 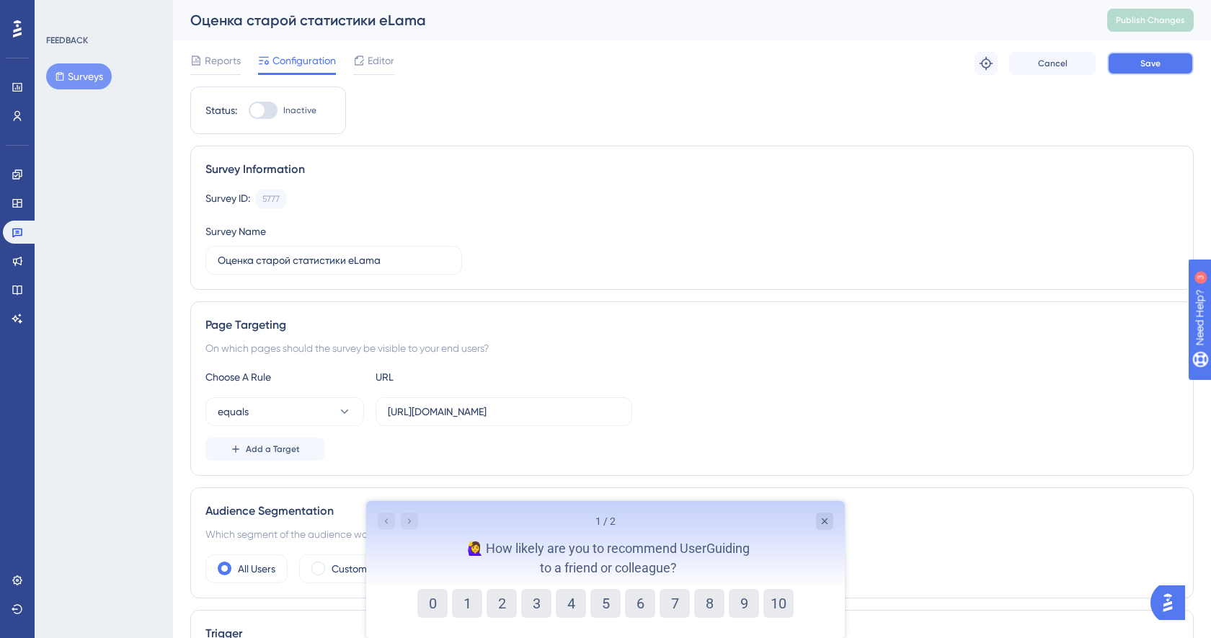 I want to click on button: Rate 3, so click(x=170, y=102).